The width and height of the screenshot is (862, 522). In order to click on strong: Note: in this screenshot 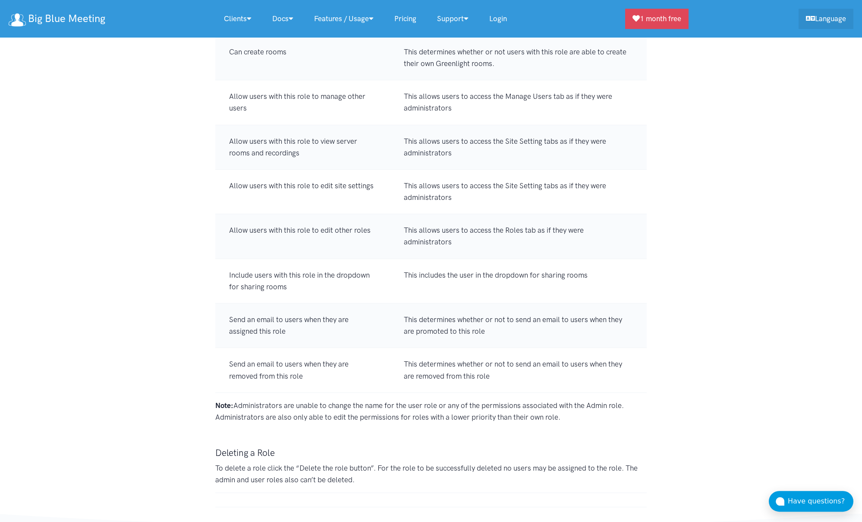, I will do `click(224, 405)`.